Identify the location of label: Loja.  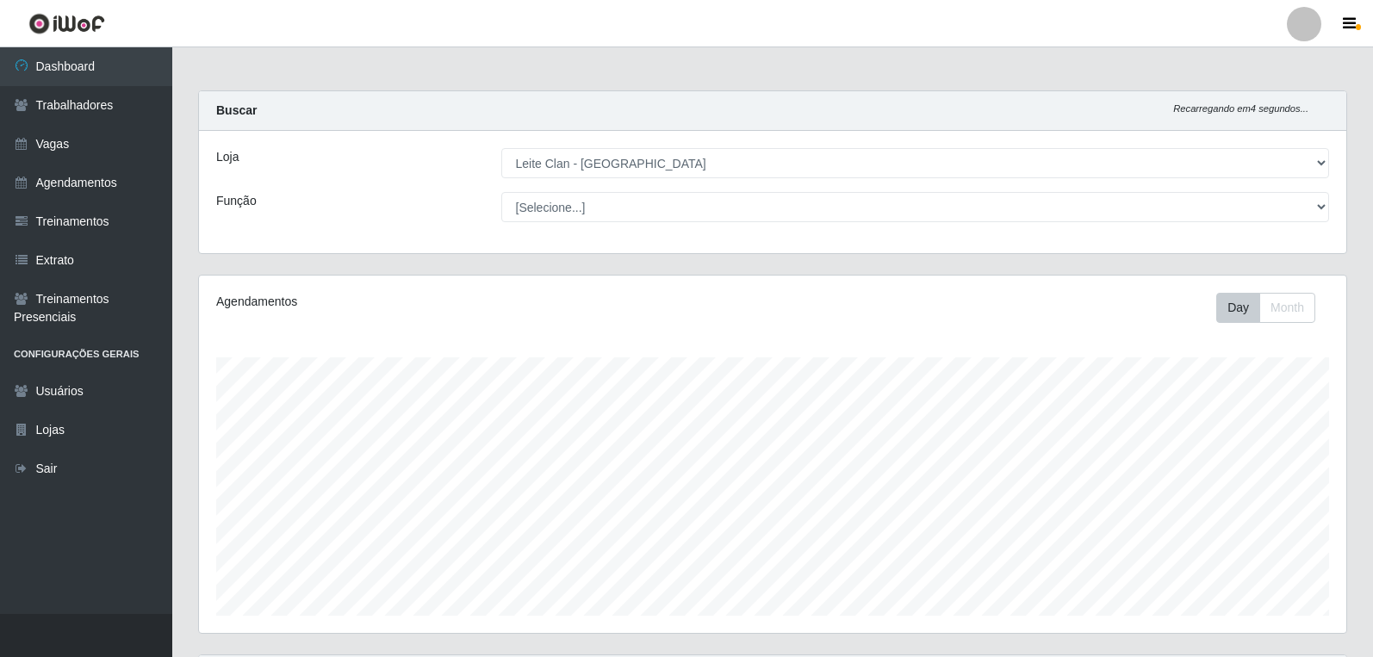
(227, 157).